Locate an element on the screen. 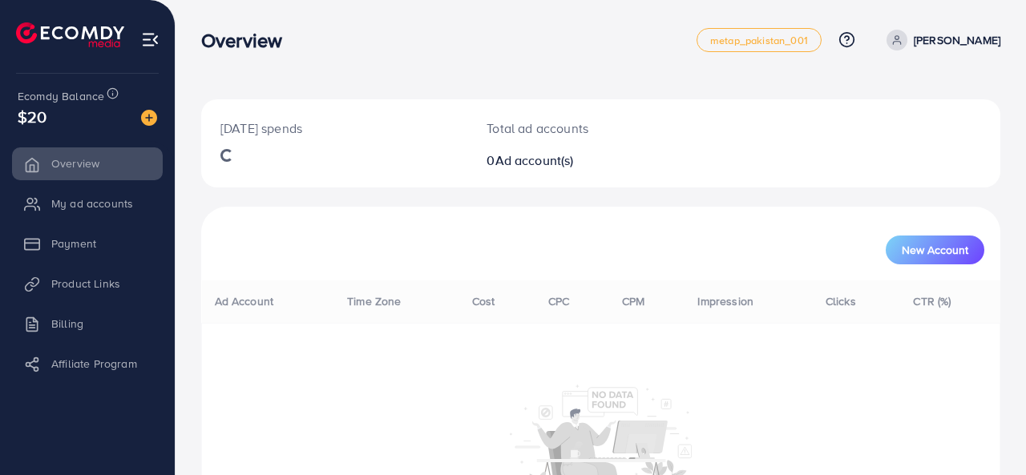  a: metap_pakistan_001 is located at coordinates (759, 40).